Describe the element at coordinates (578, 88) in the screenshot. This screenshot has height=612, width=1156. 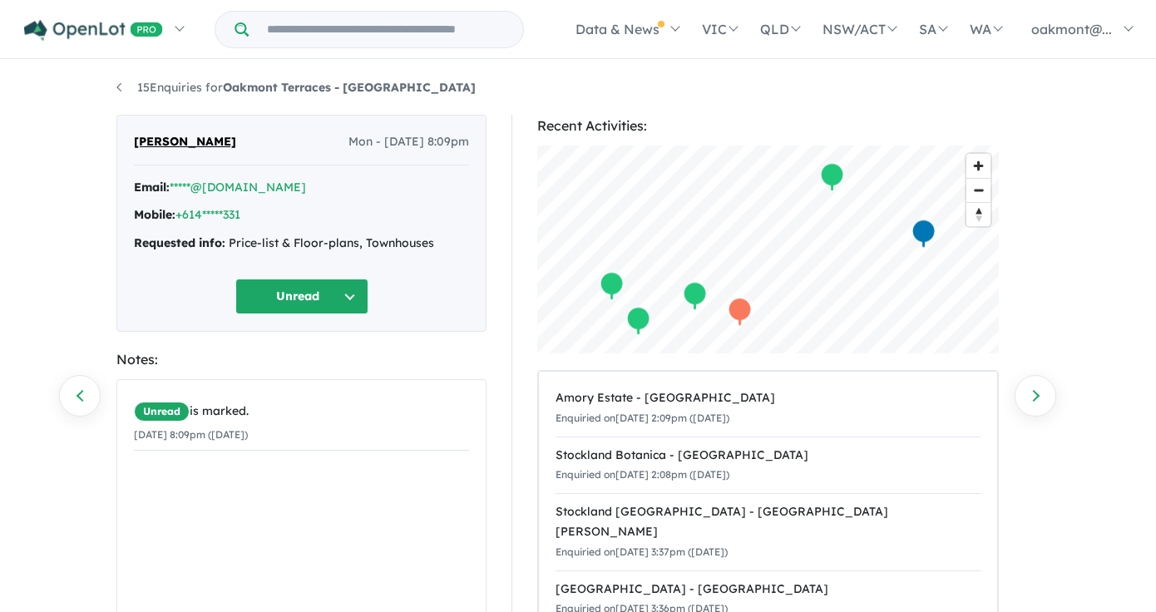
I see `nav: breadcrumb` at that location.